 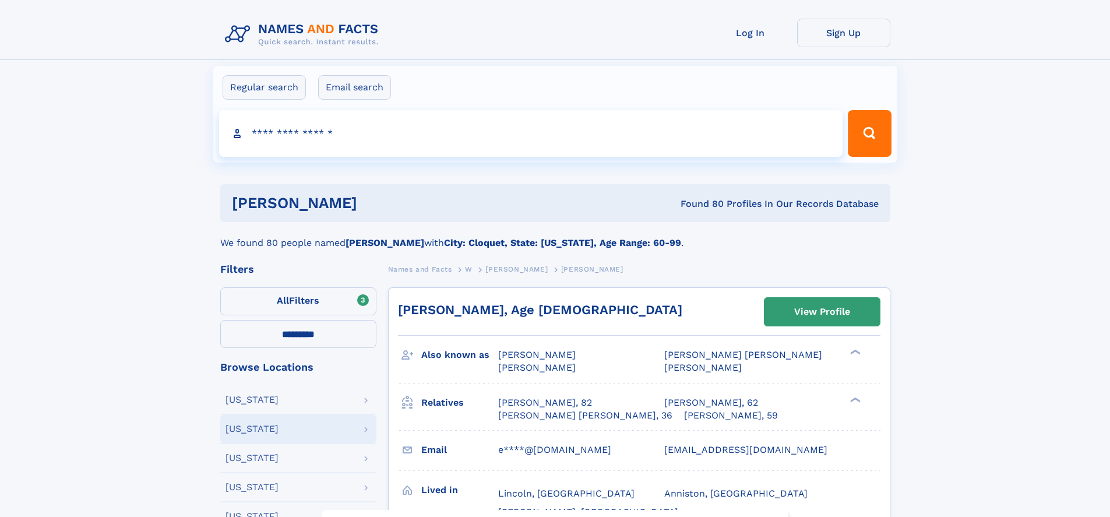 What do you see at coordinates (460, 450) in the screenshot?
I see `h3: Email` at bounding box center [460, 450].